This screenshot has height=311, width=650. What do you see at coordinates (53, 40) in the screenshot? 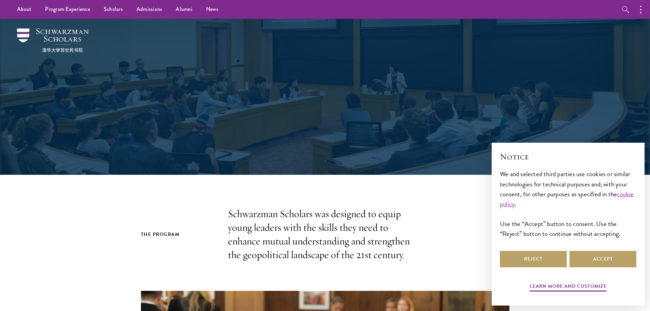
I see `img: Schwarzman Scholars` at bounding box center [53, 40].